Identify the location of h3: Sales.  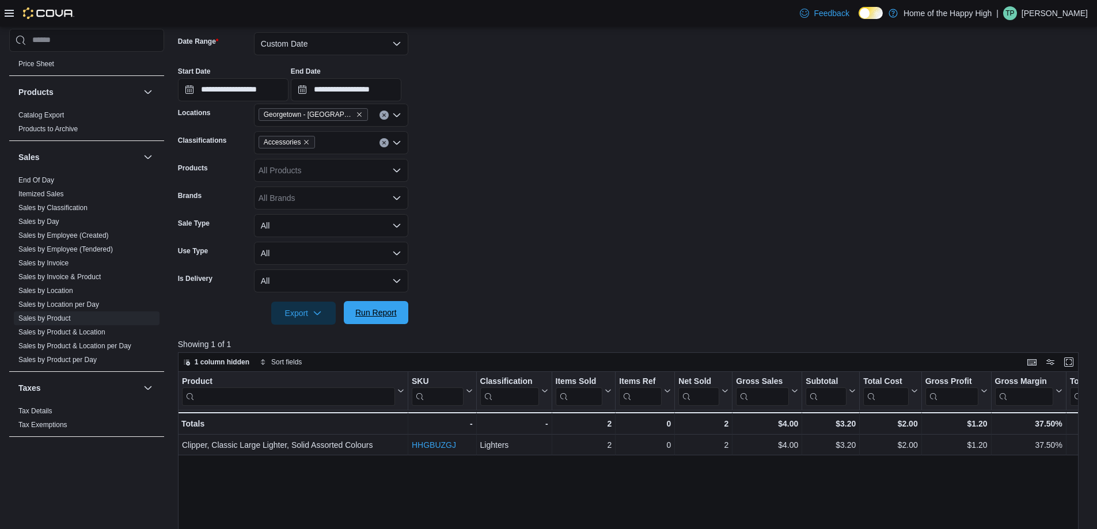
(29, 157).